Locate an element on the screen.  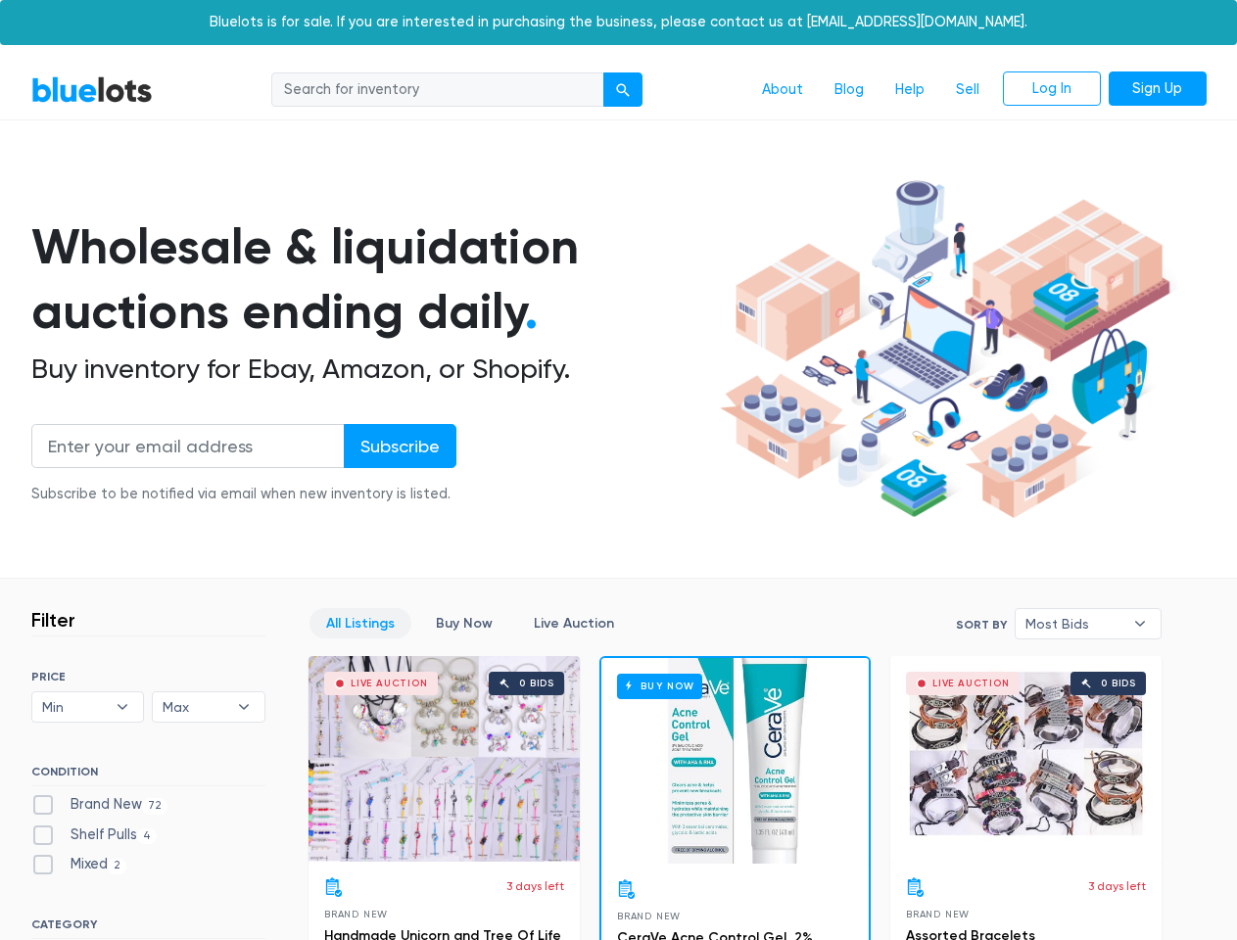
div: Subscribe to be notified via email when new inventory is listed. is located at coordinates (244, 495).